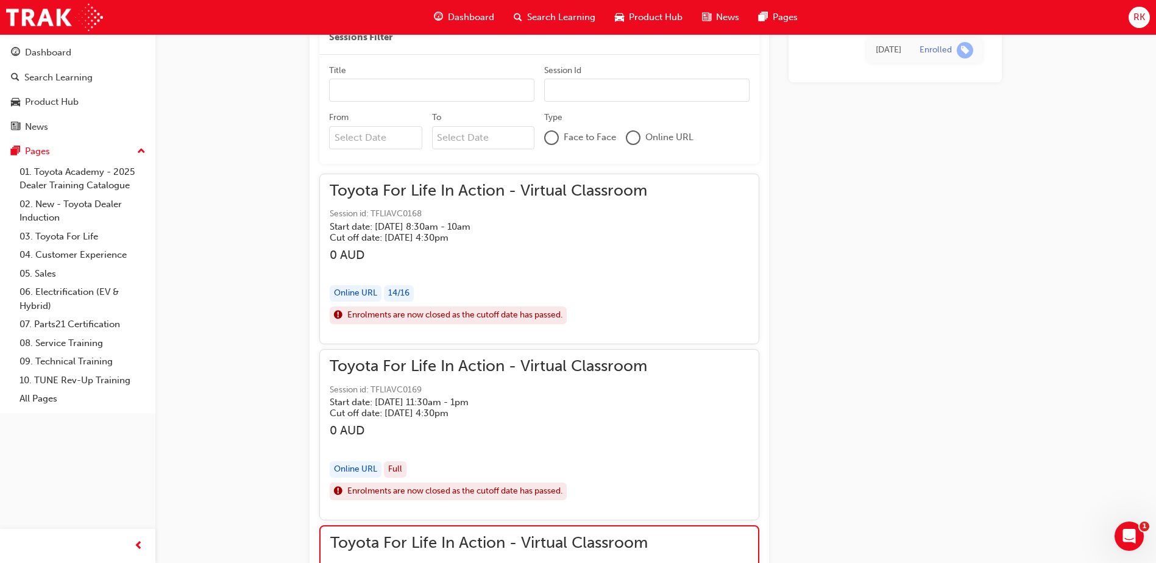  What do you see at coordinates (82, 178) in the screenshot?
I see `a: 01. Toyota Academy - 2025 Dealer Training Catalogue` at bounding box center [82, 178].